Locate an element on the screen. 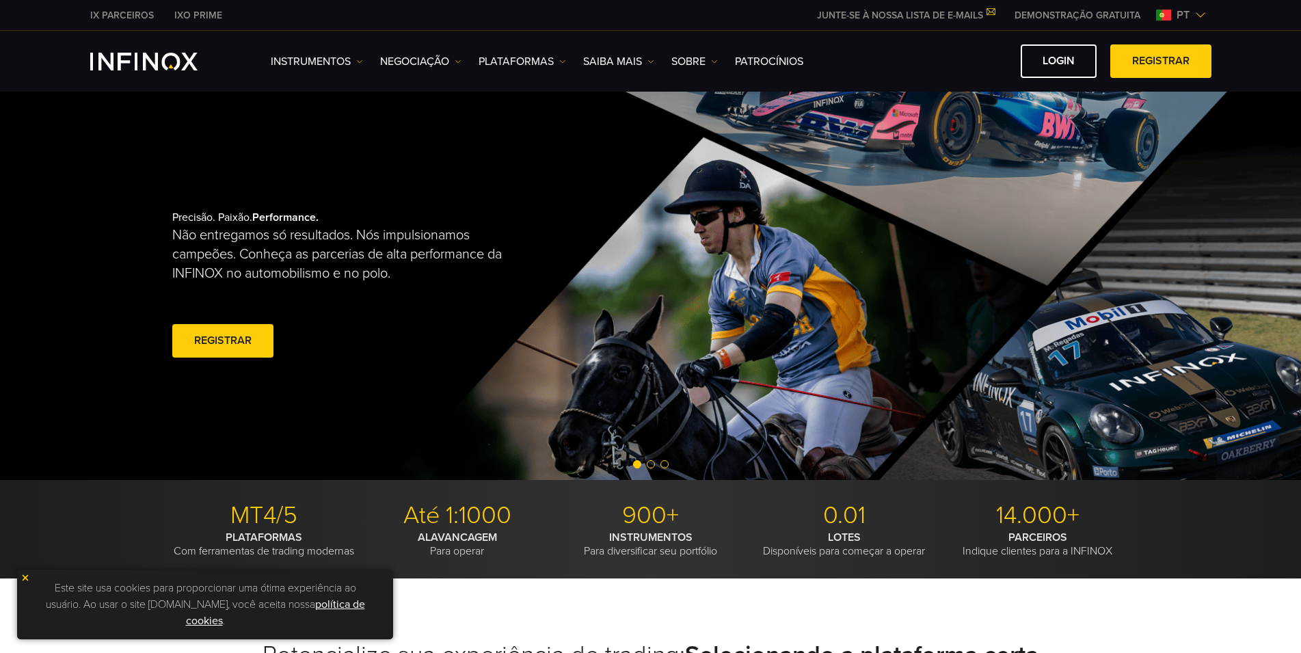 This screenshot has width=1301, height=653. p: Este site usa cookies para proporcionar uma ótima experiência ao usuário. Ao usar o site [DOMAIN_... is located at coordinates (205, 604).